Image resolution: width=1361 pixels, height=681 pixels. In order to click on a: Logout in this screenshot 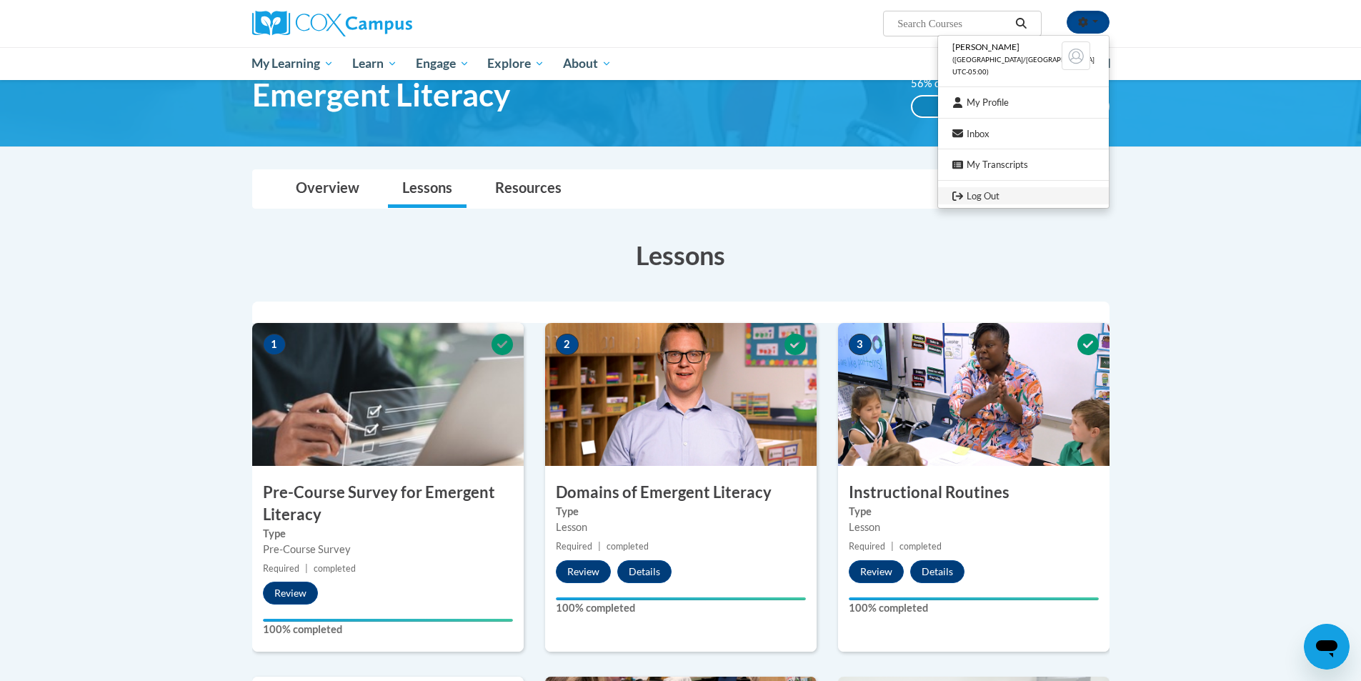, I will do `click(1023, 196)`.